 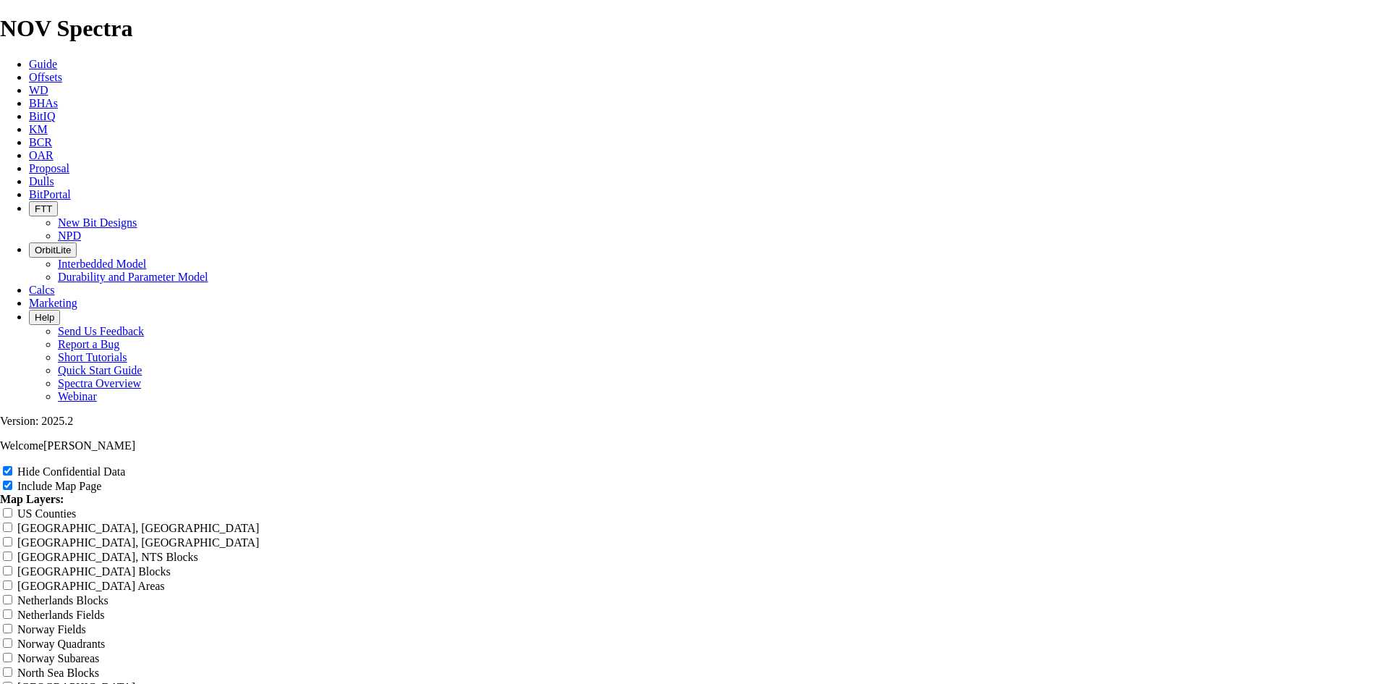 I want to click on a: Send Us Feedback, so click(x=101, y=331).